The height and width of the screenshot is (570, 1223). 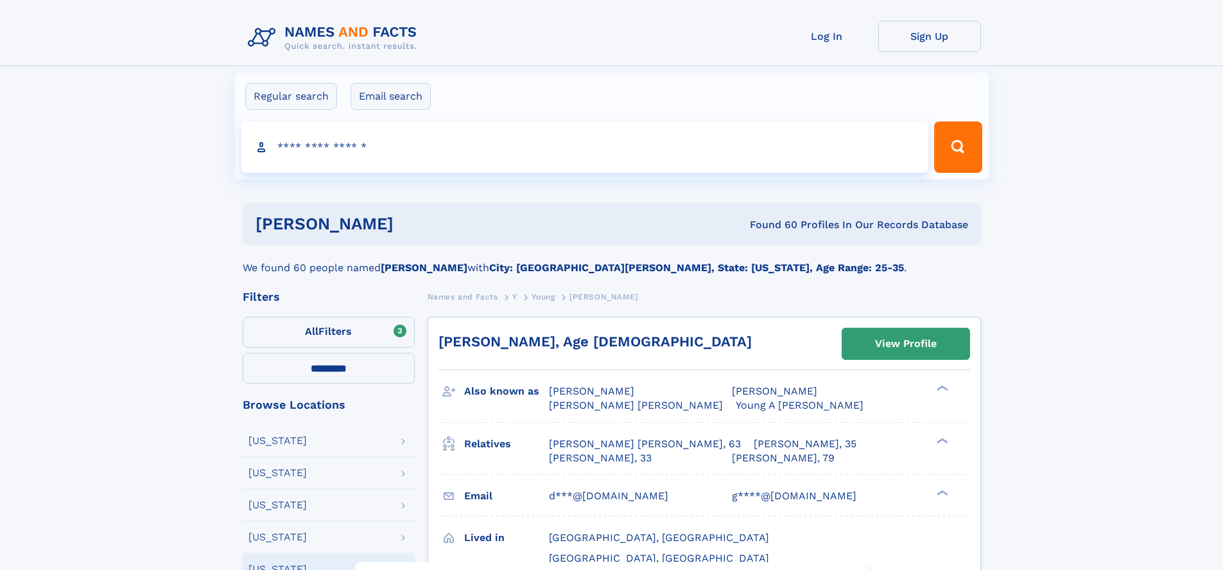 I want to click on h3: Relatives, so click(x=507, y=444).